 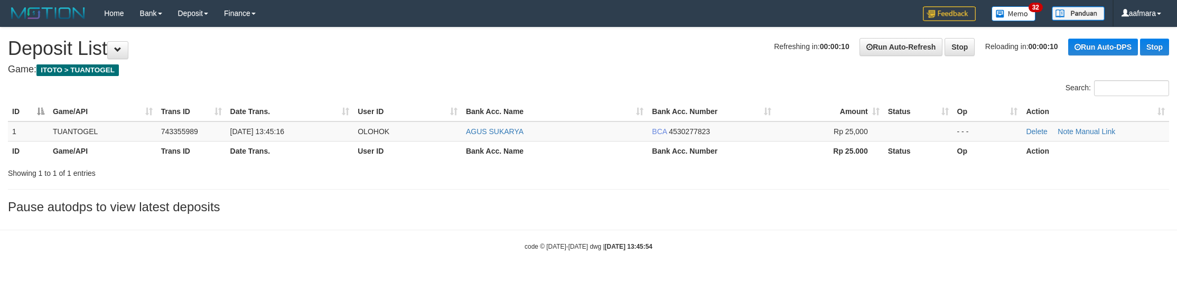 What do you see at coordinates (987, 111) in the screenshot?
I see `th: Op: activate to sort column ascending` at bounding box center [987, 111].